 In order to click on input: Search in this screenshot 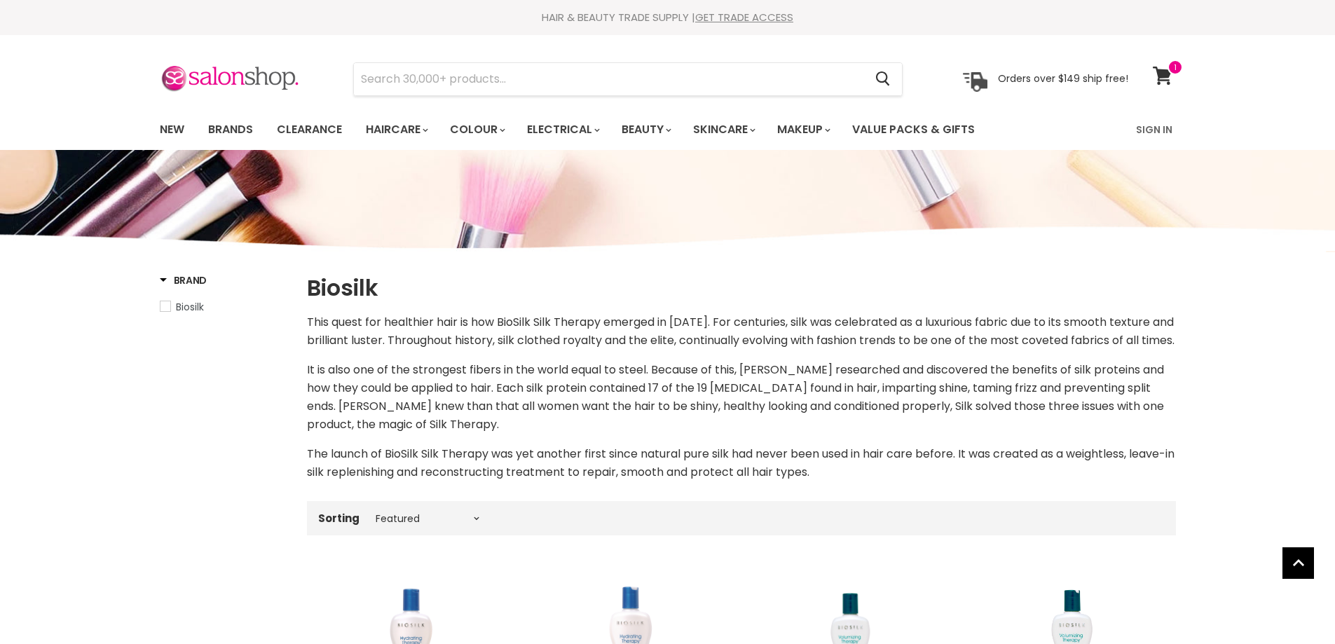, I will do `click(609, 79)`.